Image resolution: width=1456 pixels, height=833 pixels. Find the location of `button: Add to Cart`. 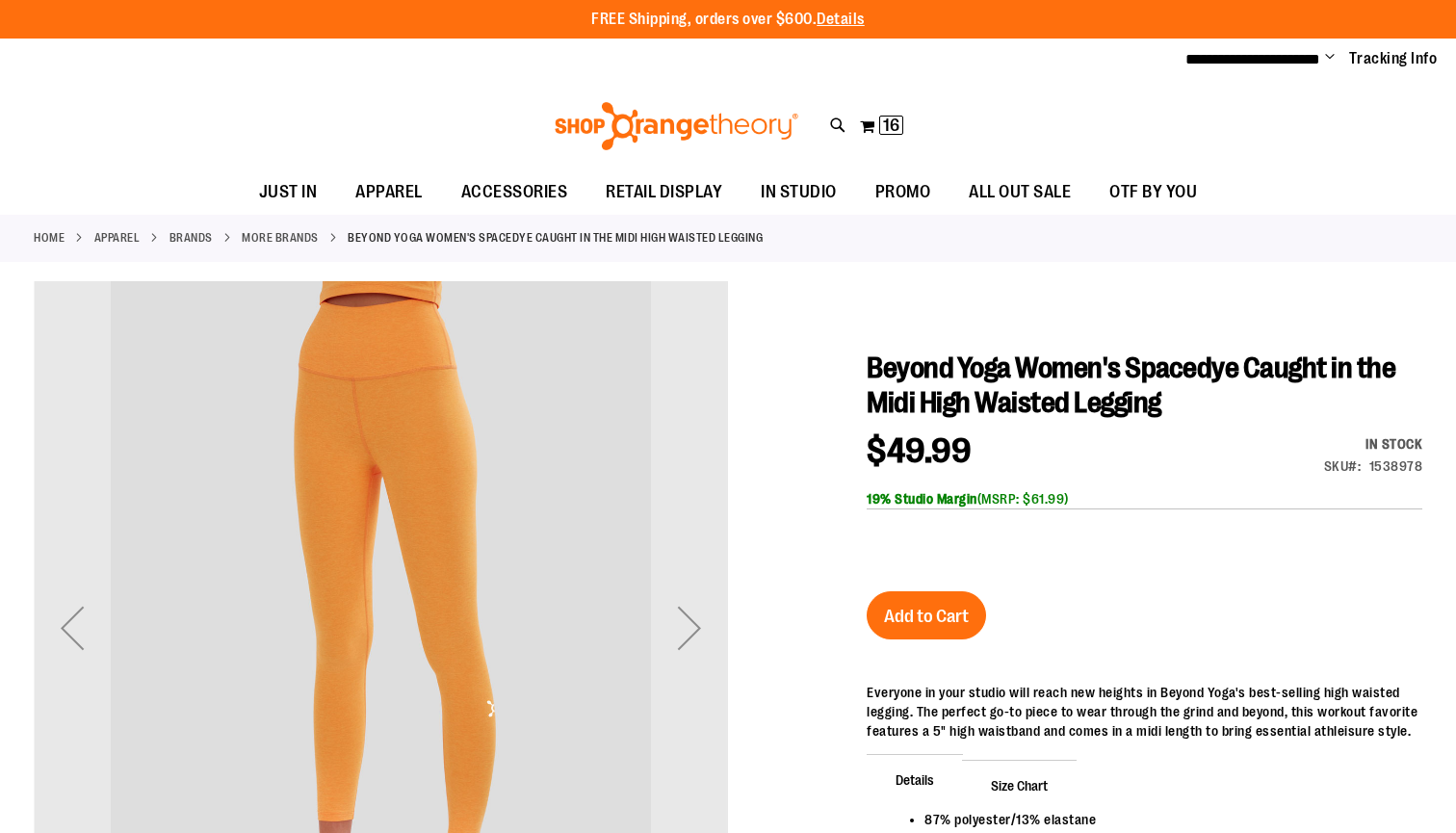

button: Add to Cart is located at coordinates (927, 616).